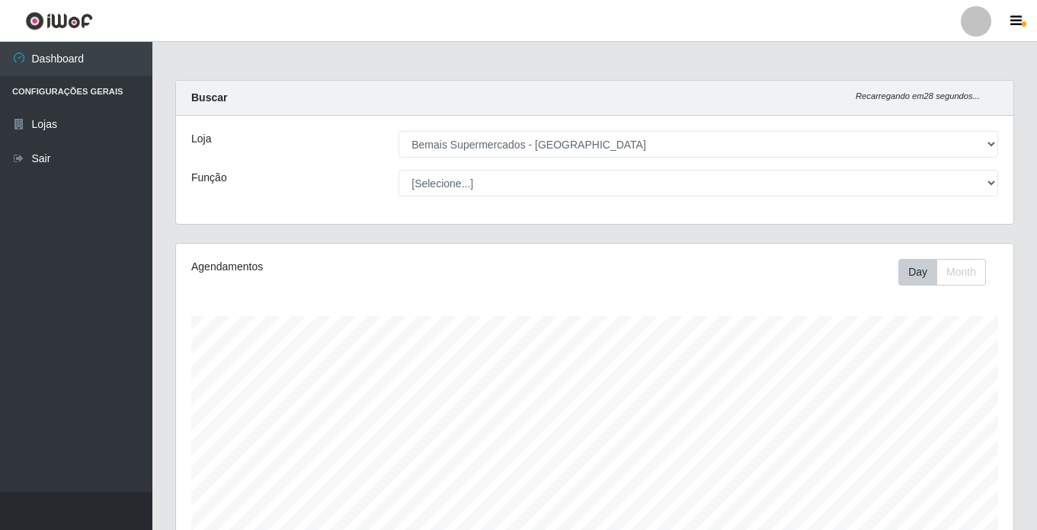  Describe the element at coordinates (961, 272) in the screenshot. I see `button: Month` at that location.